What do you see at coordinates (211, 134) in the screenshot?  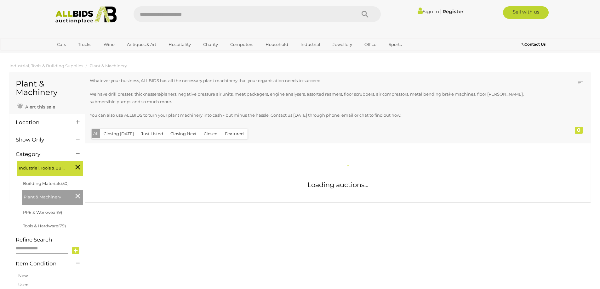 I see `button: Closed` at bounding box center [211, 134].